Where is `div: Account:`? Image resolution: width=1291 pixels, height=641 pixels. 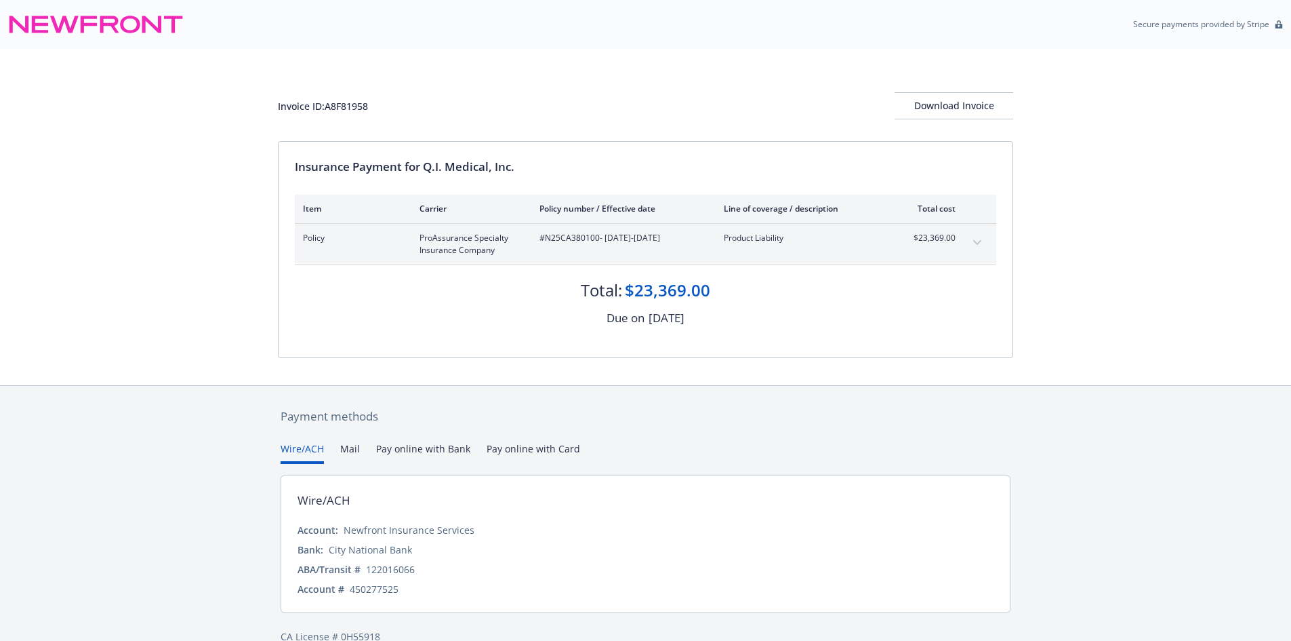 div: Account: is located at coordinates (318, 529).